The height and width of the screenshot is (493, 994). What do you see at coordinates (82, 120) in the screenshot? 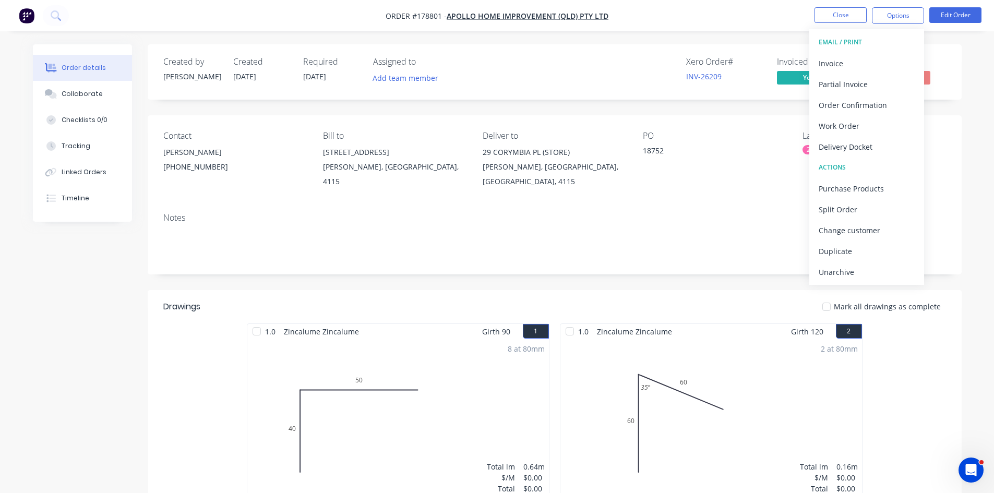
I see `button: Checklists 0/0` at bounding box center [82, 120].